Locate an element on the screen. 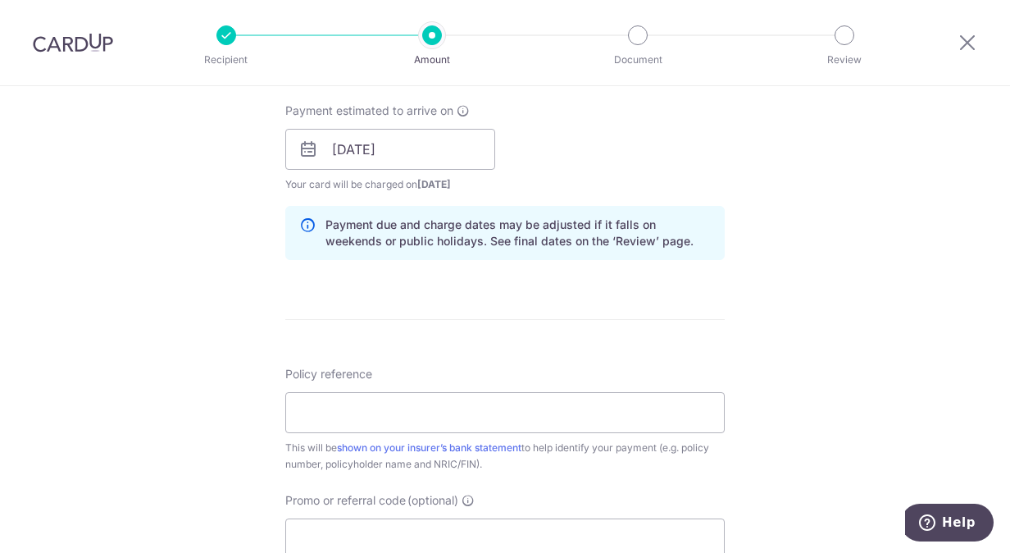 Image resolution: width=1010 pixels, height=553 pixels. p: Recipient is located at coordinates (226, 60).